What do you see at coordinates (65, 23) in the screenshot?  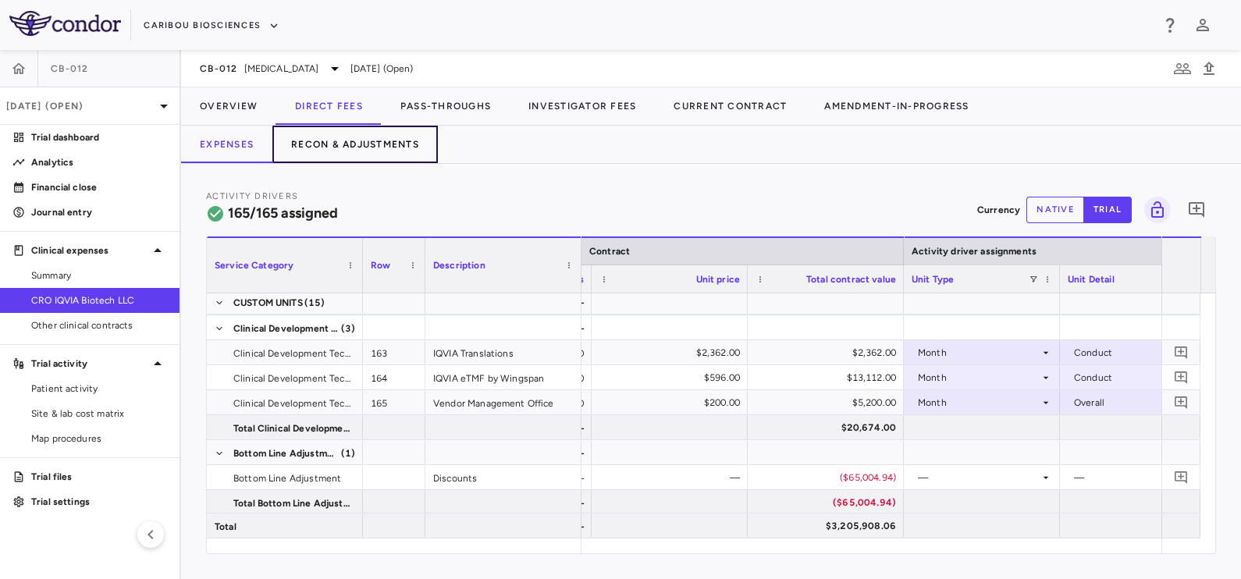 I see `img: logo-full-SnFGN8VE.png` at bounding box center [65, 23].